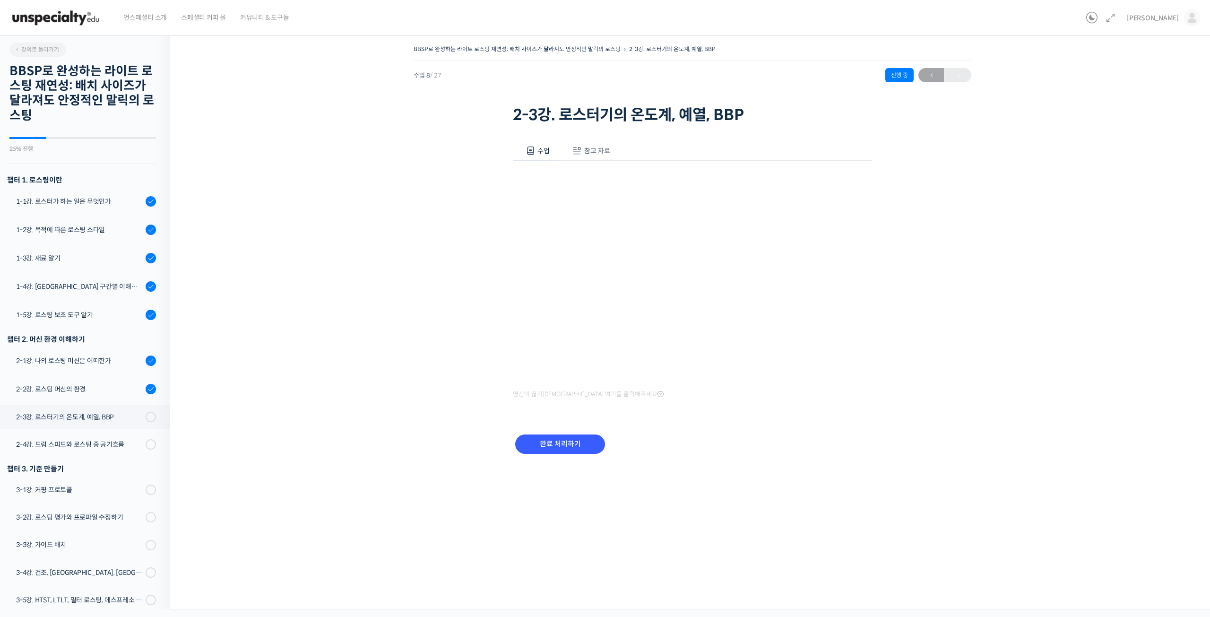 Image resolution: width=1210 pixels, height=617 pixels. Describe the element at coordinates (436, 75) in the screenshot. I see `span: / 27` at that location.